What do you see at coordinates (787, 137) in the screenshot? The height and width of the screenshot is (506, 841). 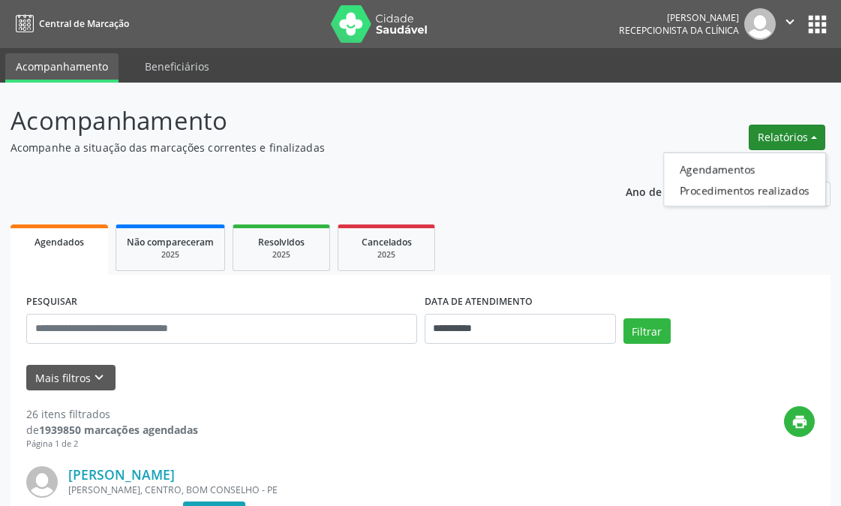 I see `button: Relatórios` at bounding box center [787, 137].